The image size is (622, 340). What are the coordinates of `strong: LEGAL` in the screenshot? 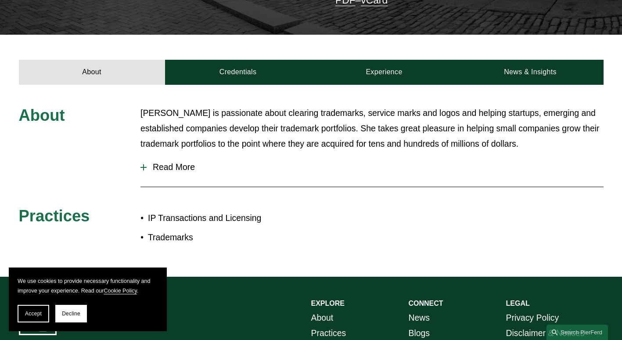 It's located at (518, 303).